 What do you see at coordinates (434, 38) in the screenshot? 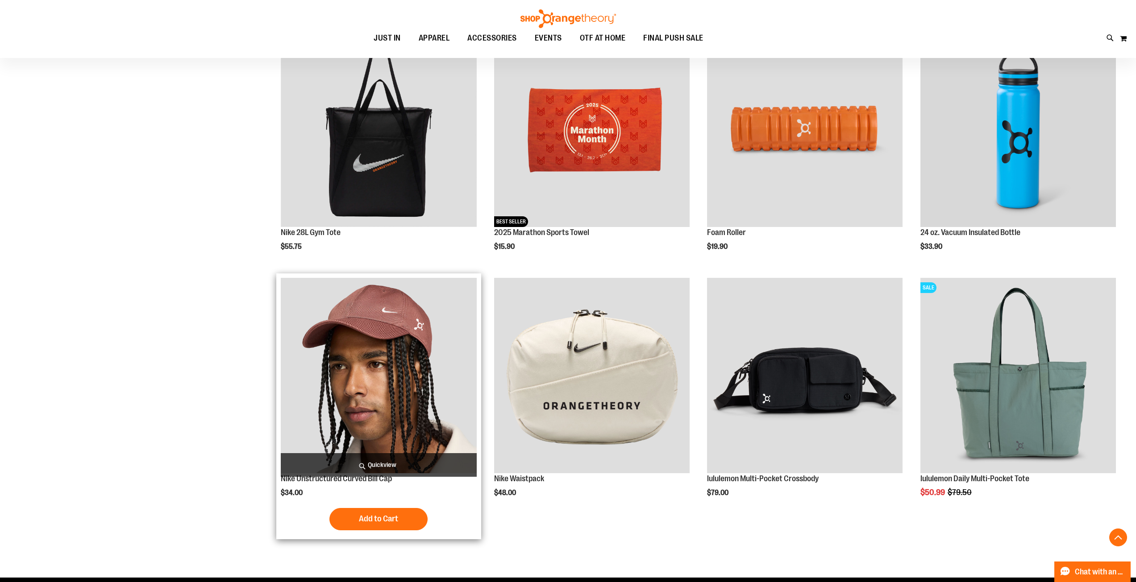
I see `a: APPAREL` at bounding box center [434, 38].